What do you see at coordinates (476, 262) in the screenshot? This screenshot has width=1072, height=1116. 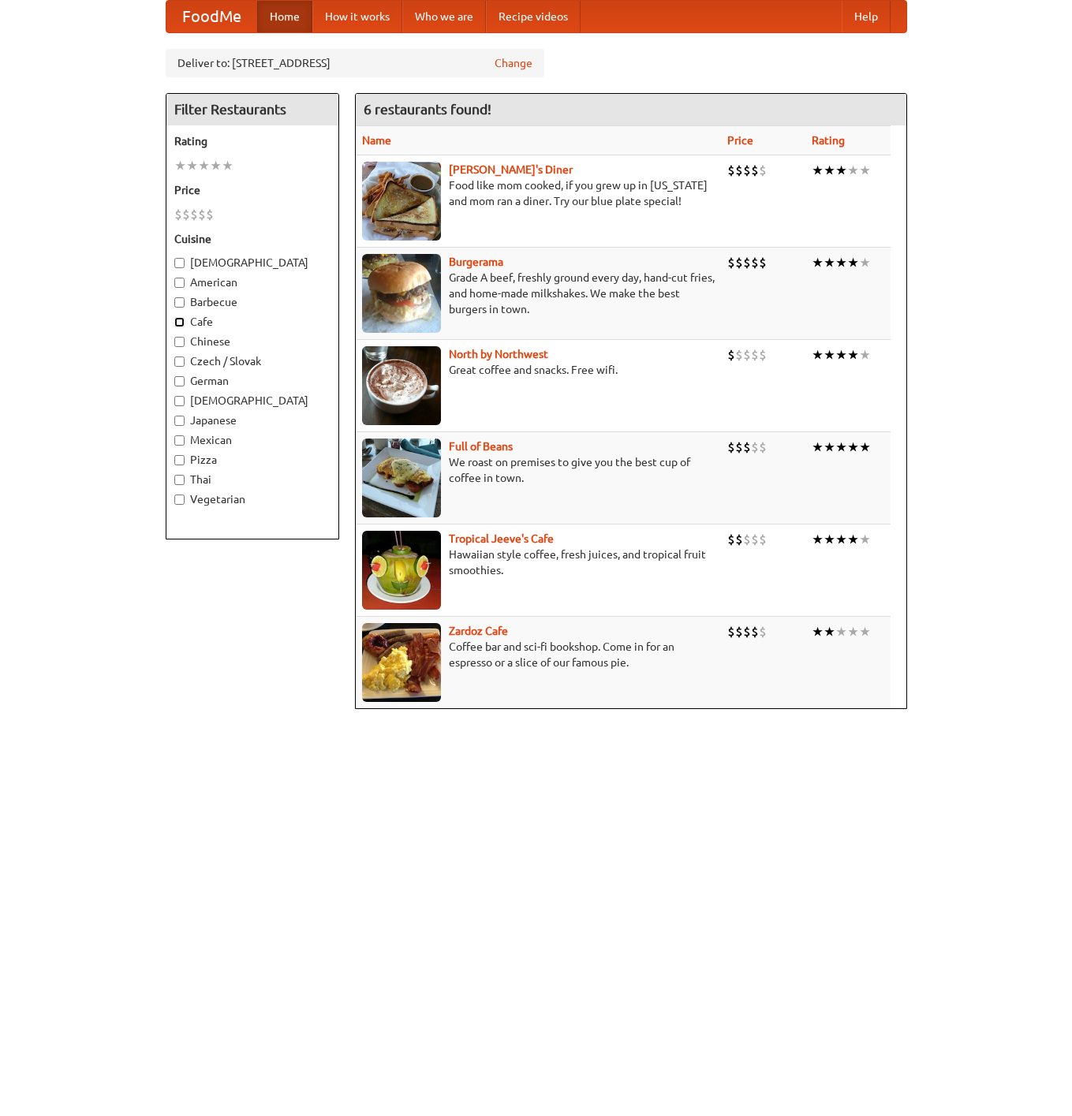 I see `a: Burgerama` at bounding box center [476, 262].